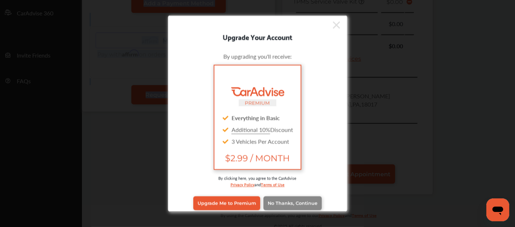  I want to click on span: Upgrade Me to Premium, so click(226, 203).